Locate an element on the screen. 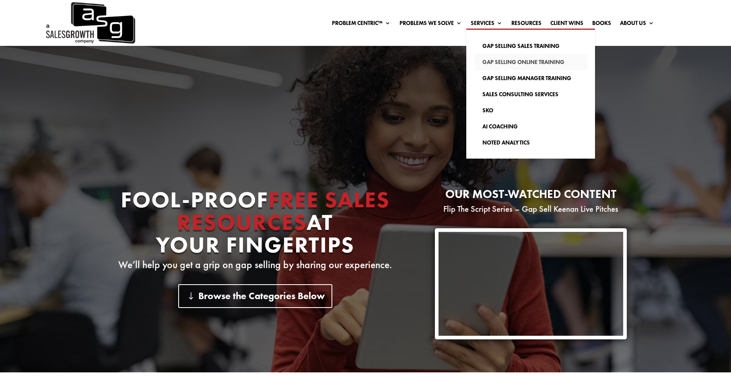  a: Books is located at coordinates (601, 25).